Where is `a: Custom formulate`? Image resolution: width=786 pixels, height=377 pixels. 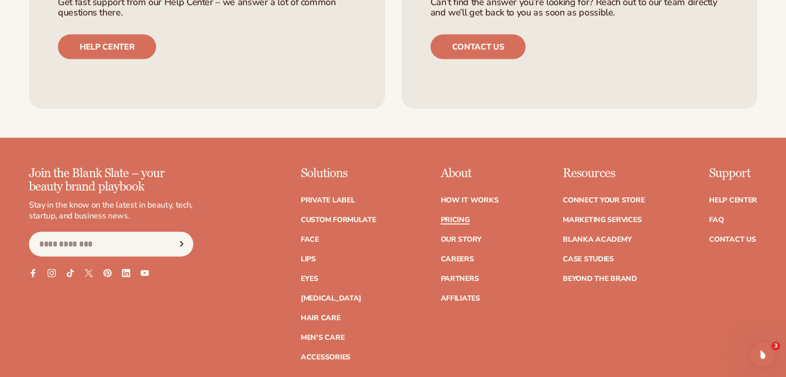
a: Custom formulate is located at coordinates (338, 220).